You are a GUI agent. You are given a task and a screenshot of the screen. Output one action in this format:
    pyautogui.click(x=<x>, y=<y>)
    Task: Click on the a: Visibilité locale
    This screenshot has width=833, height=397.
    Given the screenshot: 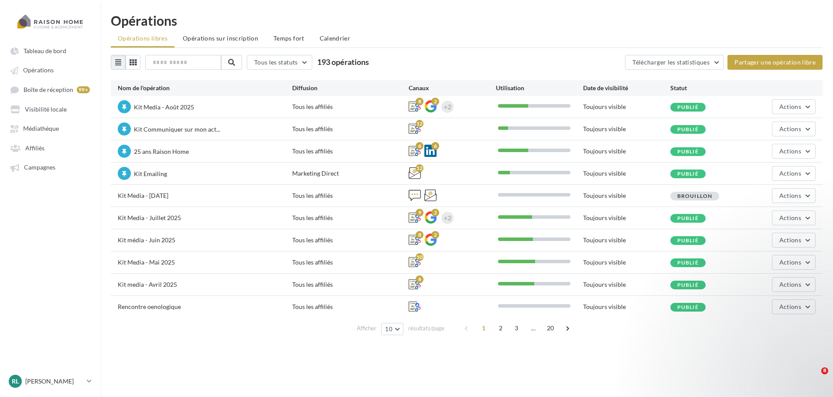 What is the action you would take?
    pyautogui.click(x=50, y=109)
    